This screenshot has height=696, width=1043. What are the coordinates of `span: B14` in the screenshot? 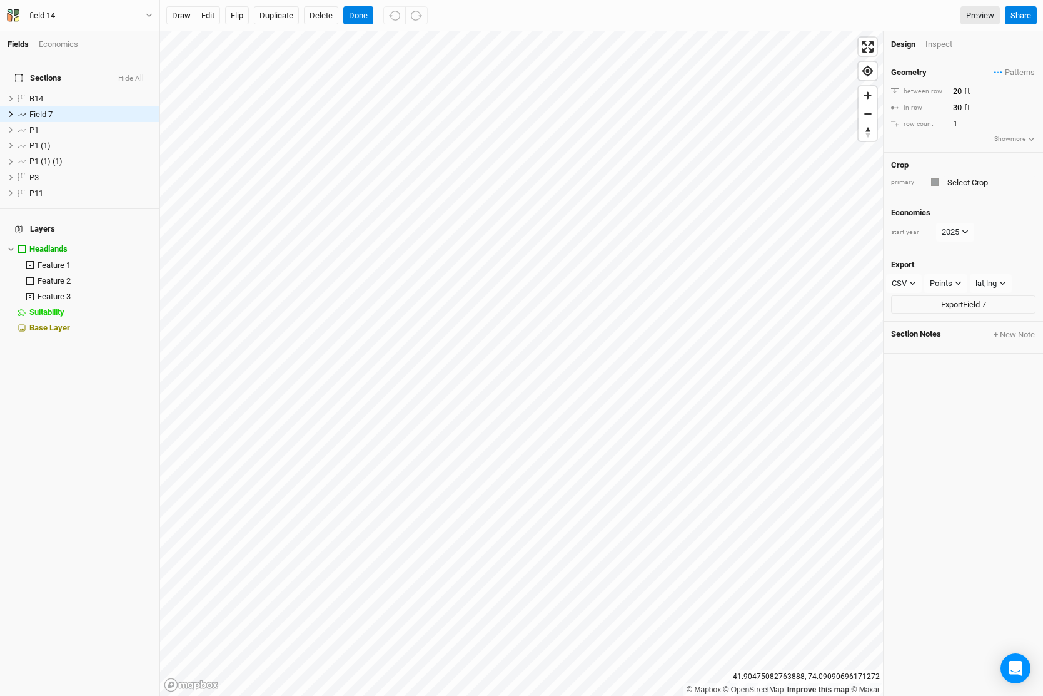 It's located at (36, 98).